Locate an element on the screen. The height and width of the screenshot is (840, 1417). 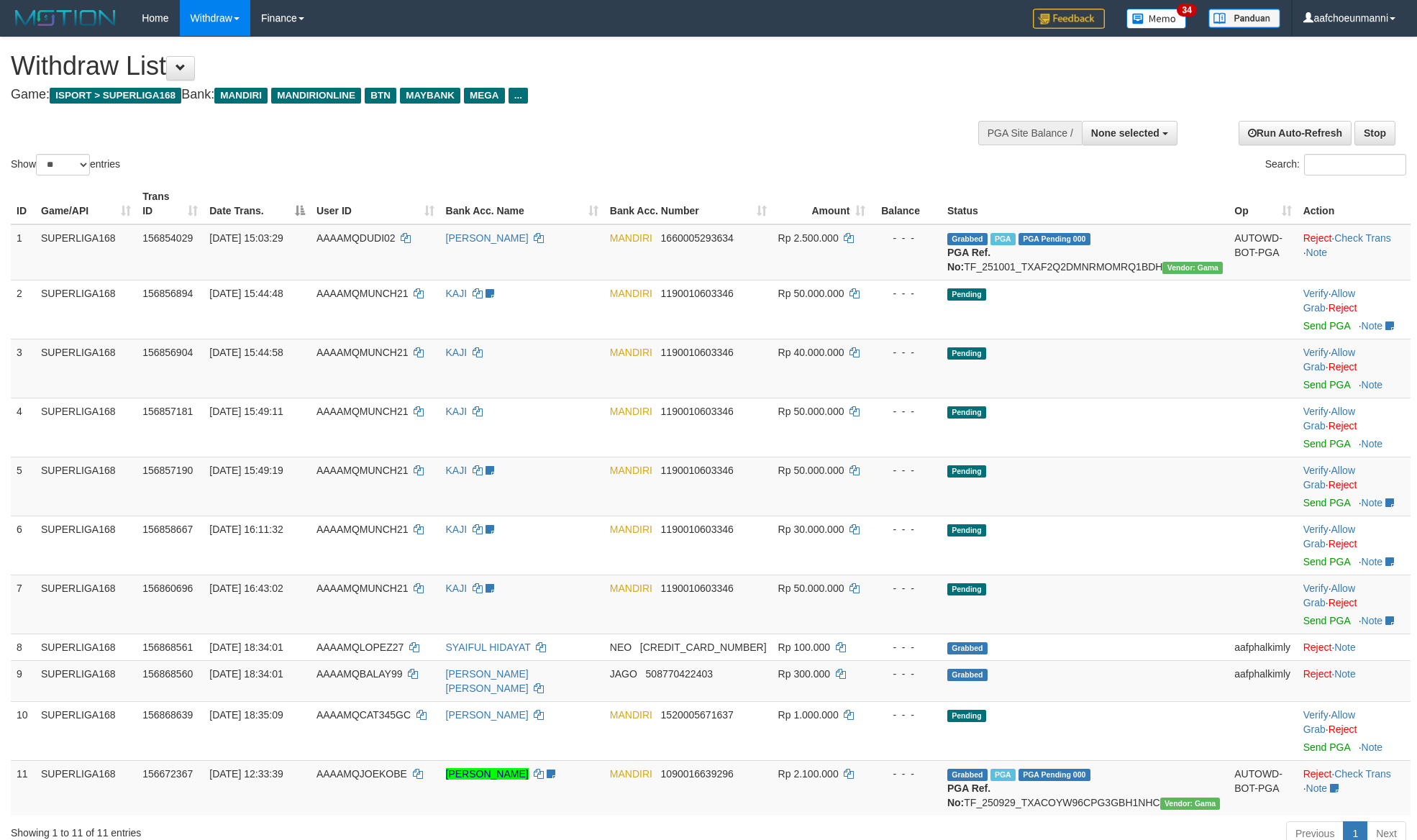
a: Stop is located at coordinates (1374, 133).